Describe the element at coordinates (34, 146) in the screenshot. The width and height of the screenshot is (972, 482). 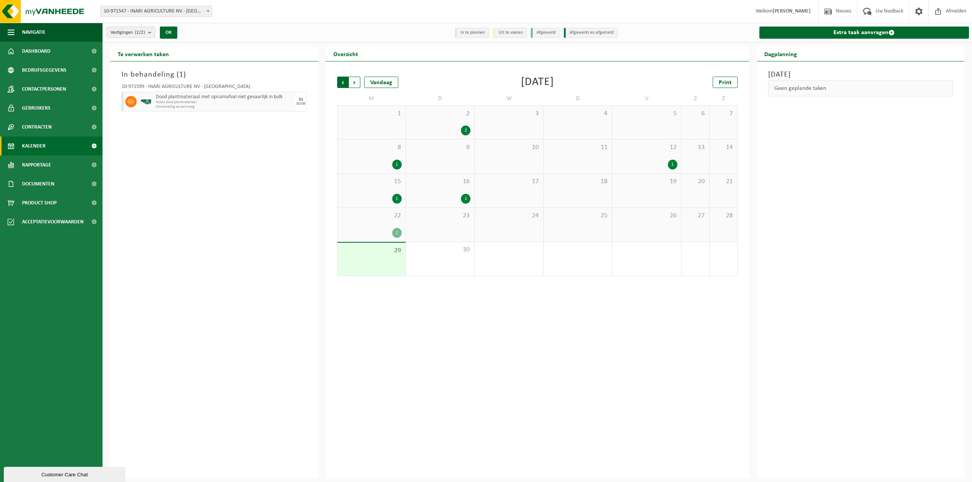
I see `span: Kalender` at that location.